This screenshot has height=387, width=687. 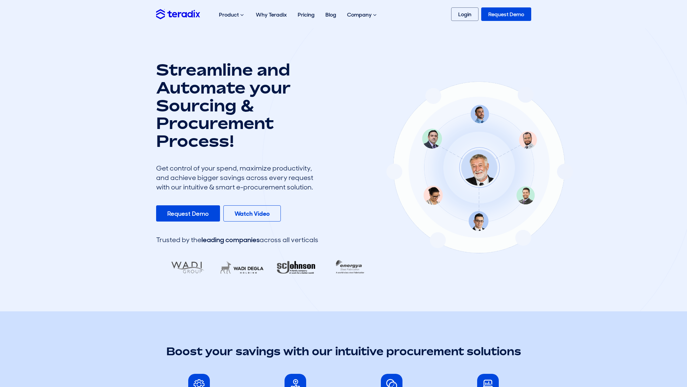 I want to click on img: Teradix logo, so click(x=178, y=14).